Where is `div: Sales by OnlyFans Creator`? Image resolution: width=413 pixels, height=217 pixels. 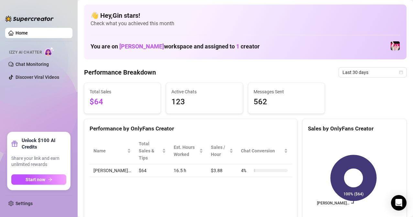 div: Sales by OnlyFans Creator is located at coordinates (355, 129).